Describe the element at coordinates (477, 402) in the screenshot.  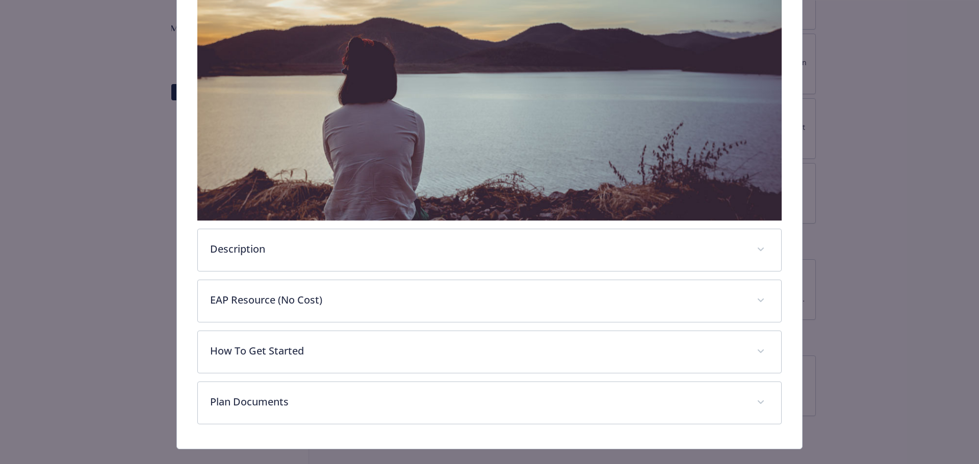
I see `p: Plan Documents` at that location.